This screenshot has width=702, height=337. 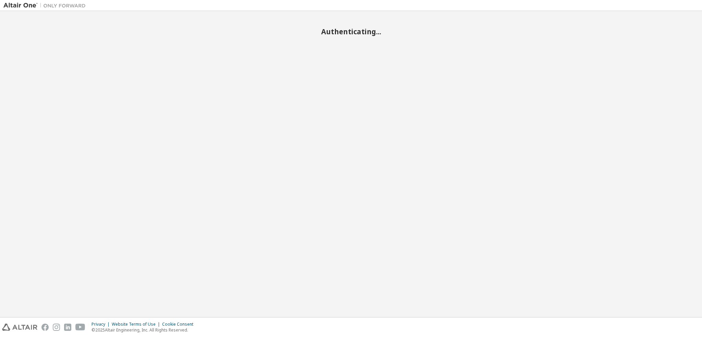 I want to click on img: facebook.svg, so click(x=45, y=327).